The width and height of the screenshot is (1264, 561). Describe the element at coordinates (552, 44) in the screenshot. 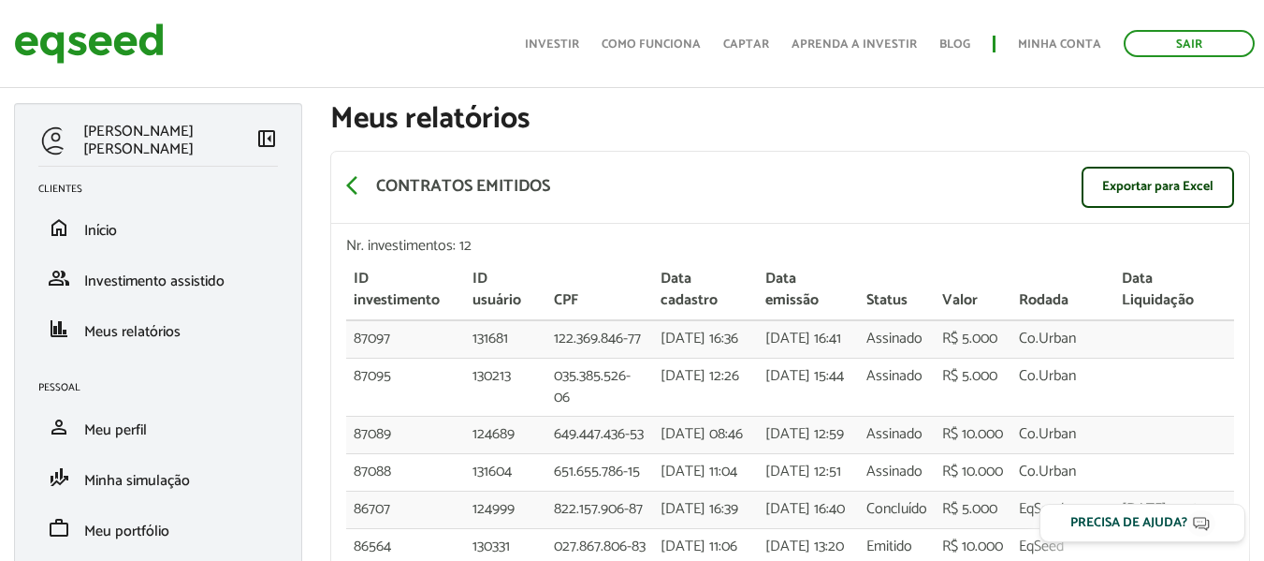

I see `a: Investir` at that location.